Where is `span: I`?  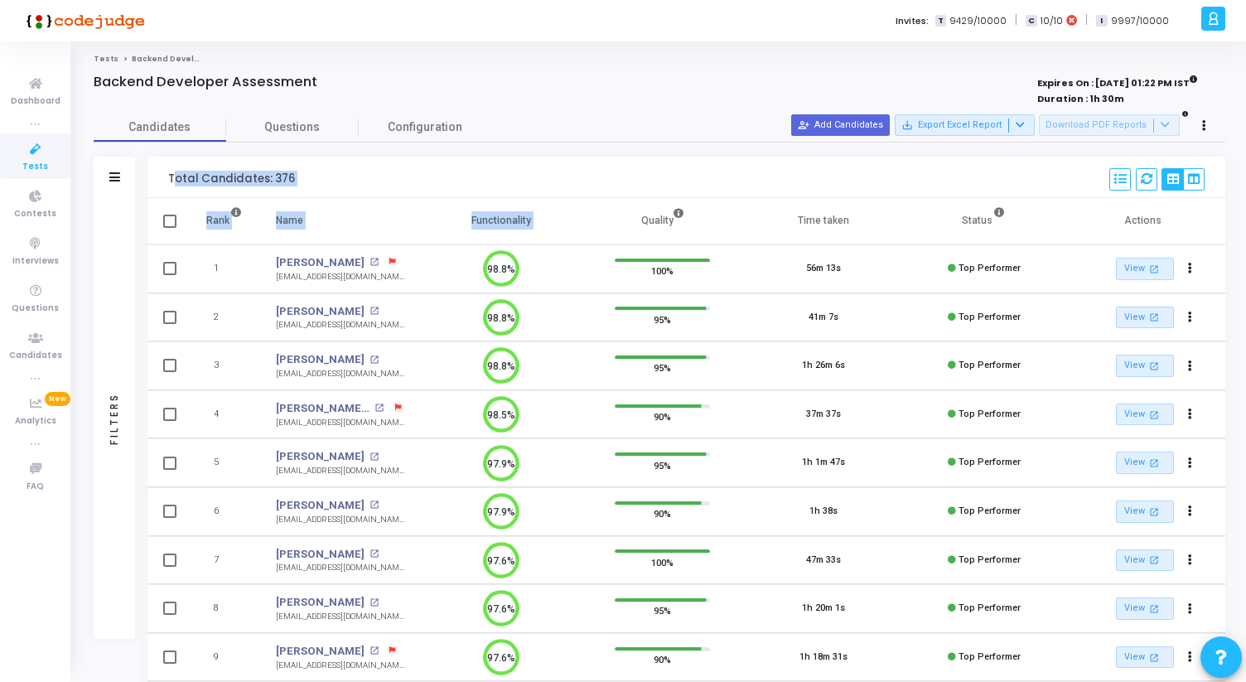 span: I is located at coordinates (1101, 21).